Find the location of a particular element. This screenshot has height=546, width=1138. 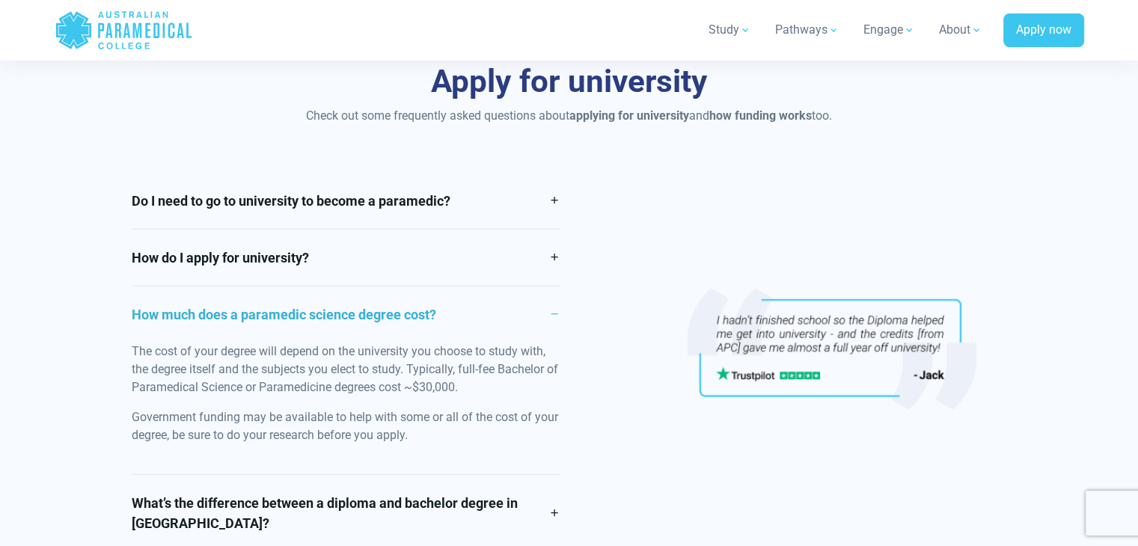

a: Do I need to go to university to become a paramedic? is located at coordinates (346, 200).